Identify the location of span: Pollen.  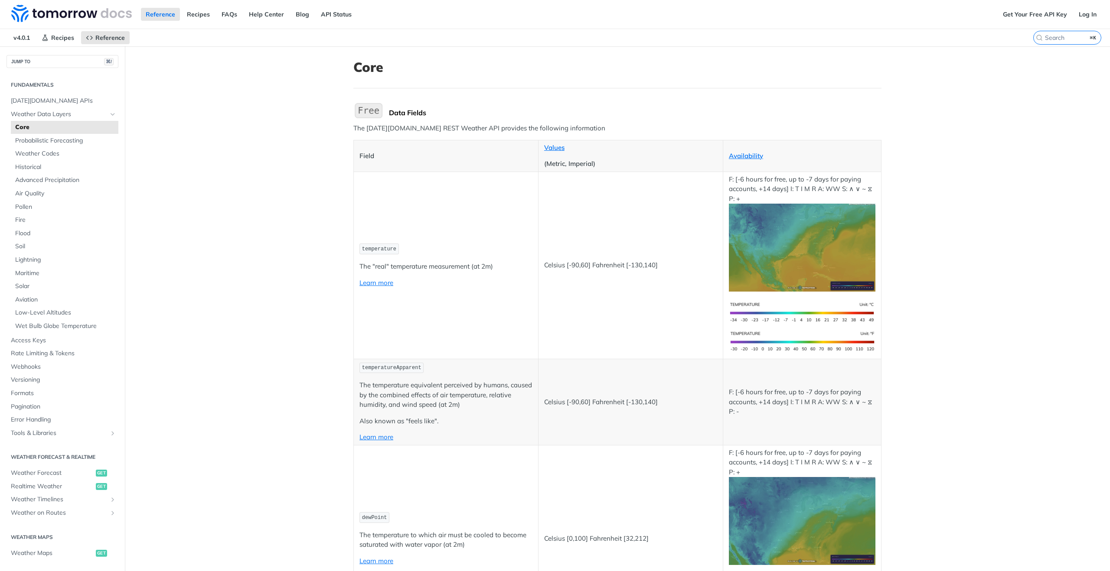
(65, 207).